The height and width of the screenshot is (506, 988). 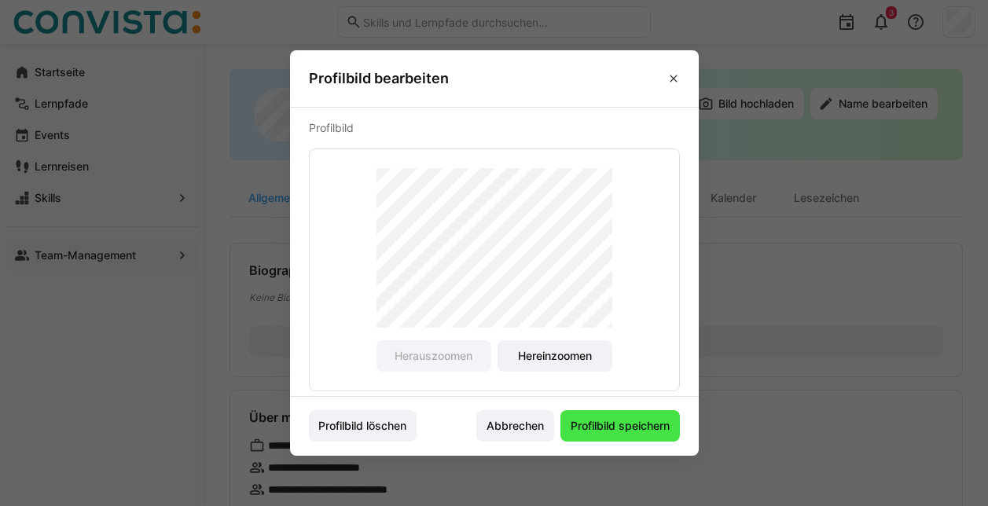 What do you see at coordinates (363, 426) in the screenshot?
I see `button: Profilbild löschen` at bounding box center [363, 426].